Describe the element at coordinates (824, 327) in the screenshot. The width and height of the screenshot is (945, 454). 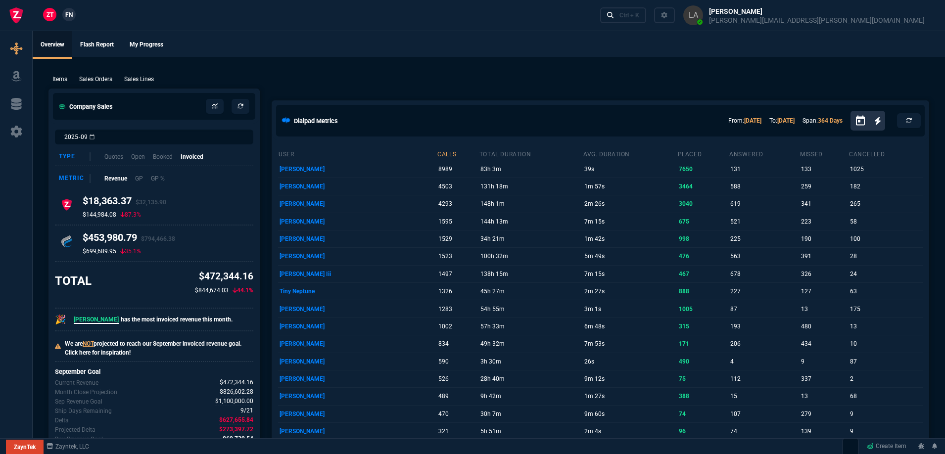
I see `p: 480` at that location.